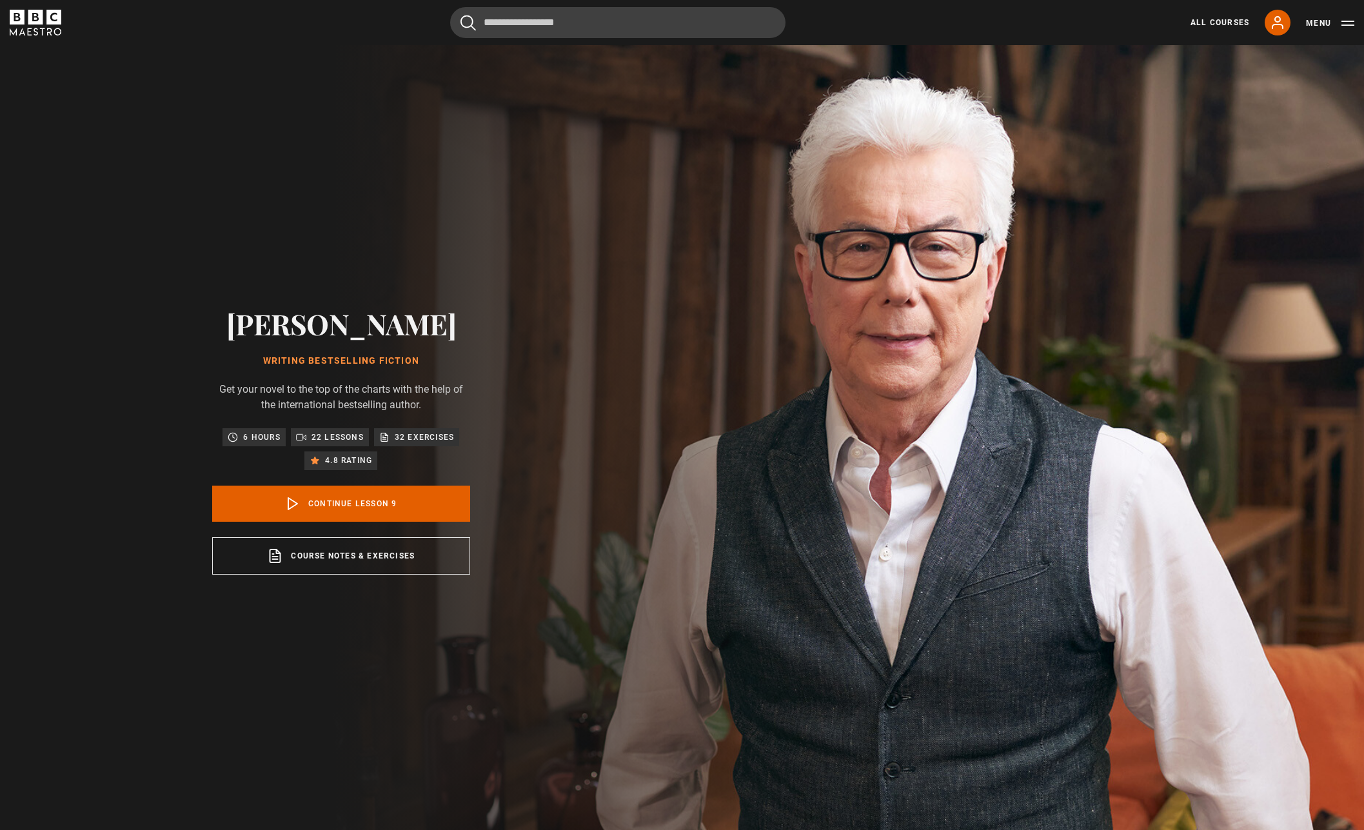  I want to click on a: Continue lesson 9, so click(341, 504).